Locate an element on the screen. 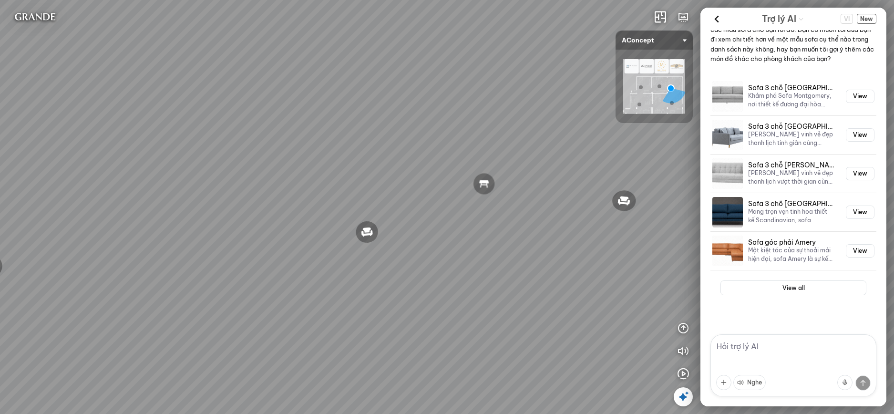  img: AConcept_CTMHTJT2R6E4.png is located at coordinates (654, 86).